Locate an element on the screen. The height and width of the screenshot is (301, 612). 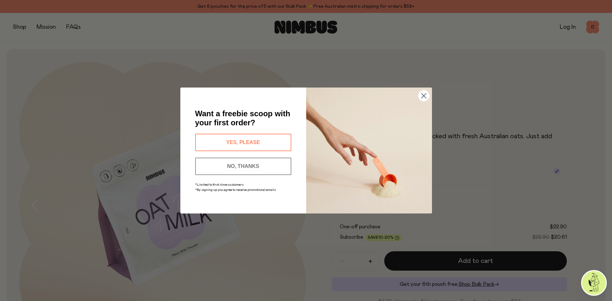
img: agent is located at coordinates (594, 283).